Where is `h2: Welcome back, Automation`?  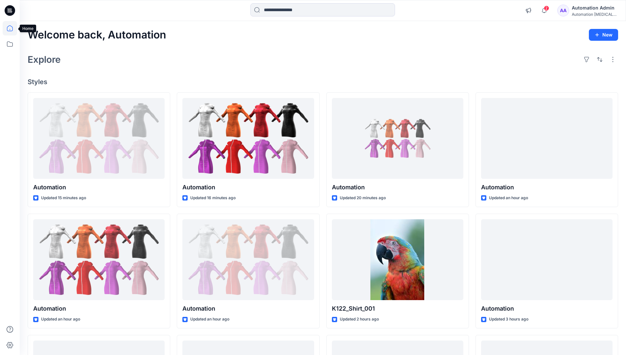 h2: Welcome back, Automation is located at coordinates (97, 35).